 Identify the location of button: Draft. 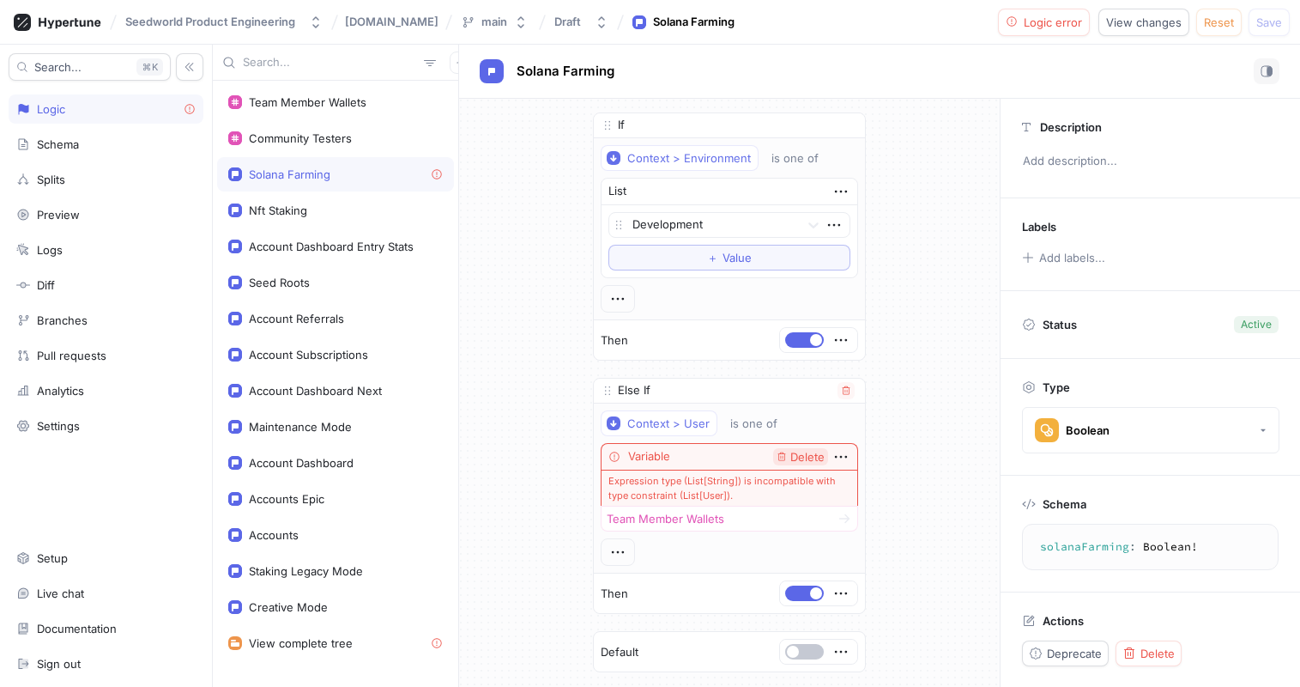
(581, 21).